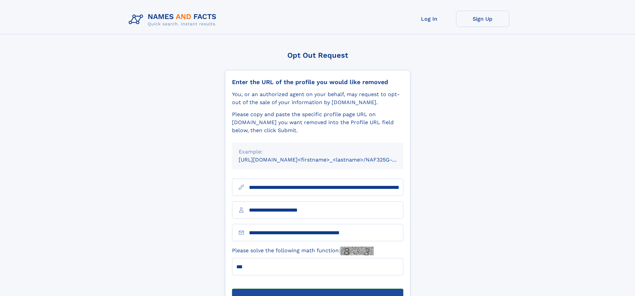 This screenshot has width=635, height=296. I want to click on a: Log In, so click(429, 19).